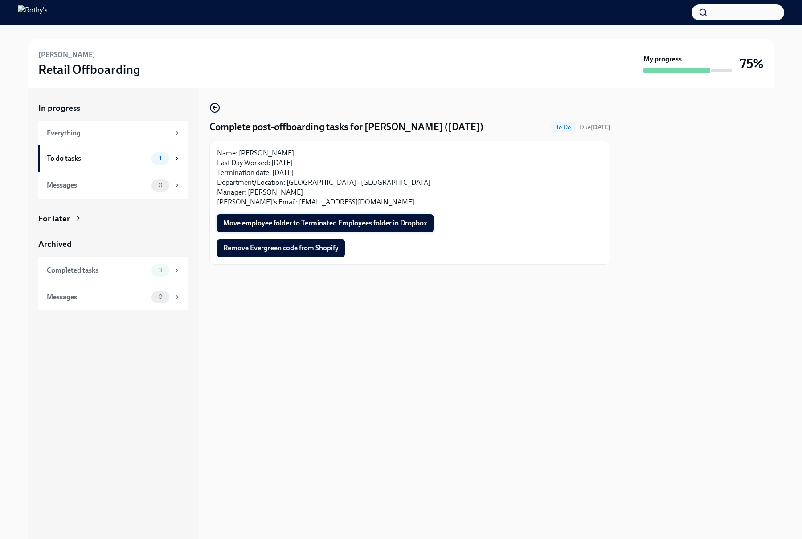 Image resolution: width=802 pixels, height=539 pixels. Describe the element at coordinates (113, 108) in the screenshot. I see `div: In progress` at that location.